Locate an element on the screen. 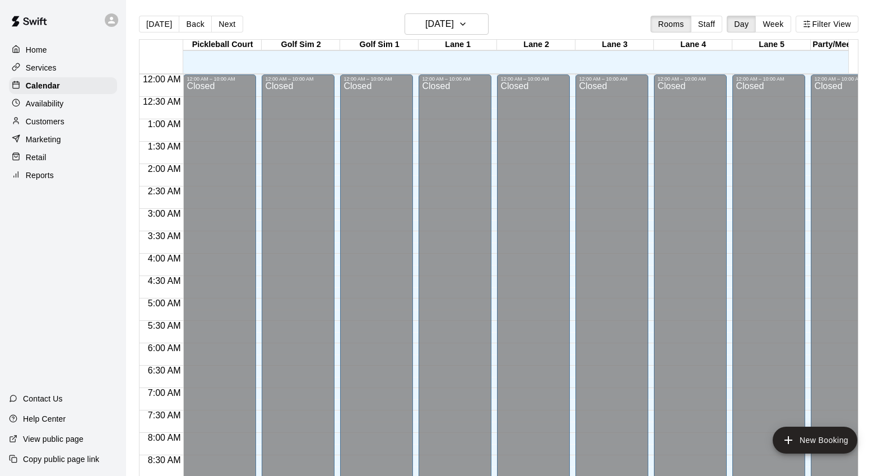 This screenshot has width=887, height=476. span: 1:00 AM is located at coordinates (164, 124).